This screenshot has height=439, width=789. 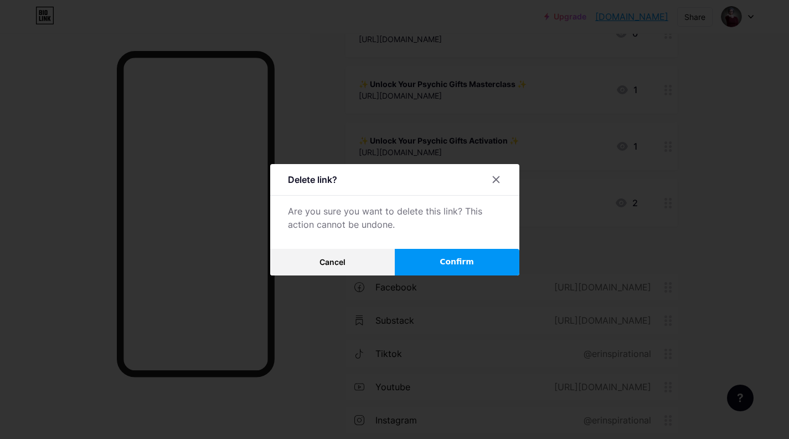 What do you see at coordinates (332, 262) in the screenshot?
I see `button: Cancel` at bounding box center [332, 262].